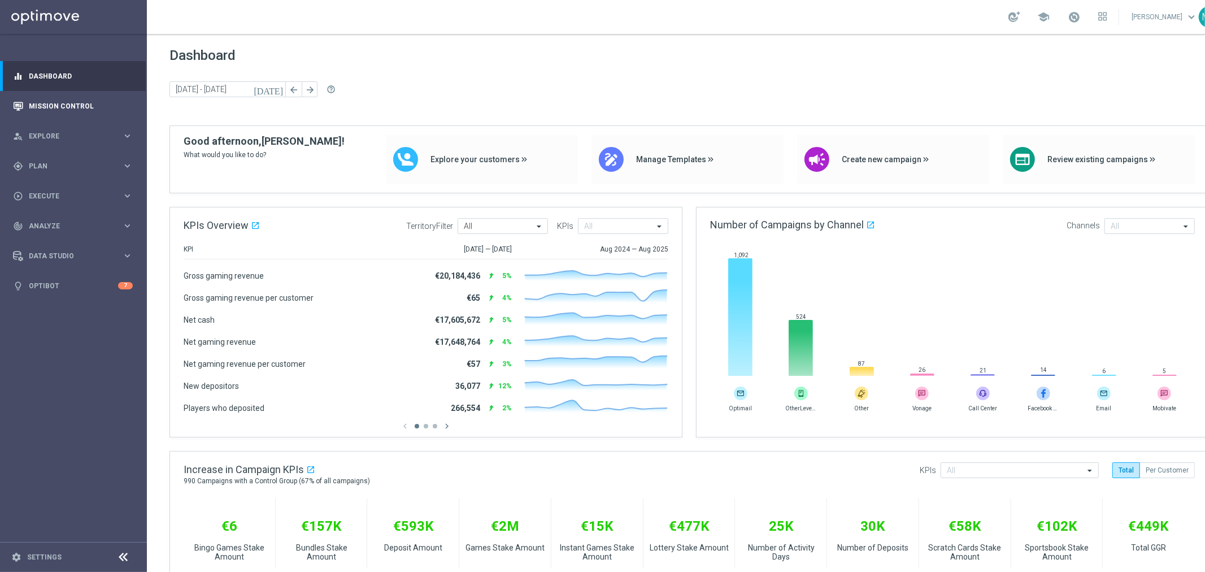 The image size is (1205, 572). I want to click on button: Data Studio keyboard_arrow_right, so click(73, 256).